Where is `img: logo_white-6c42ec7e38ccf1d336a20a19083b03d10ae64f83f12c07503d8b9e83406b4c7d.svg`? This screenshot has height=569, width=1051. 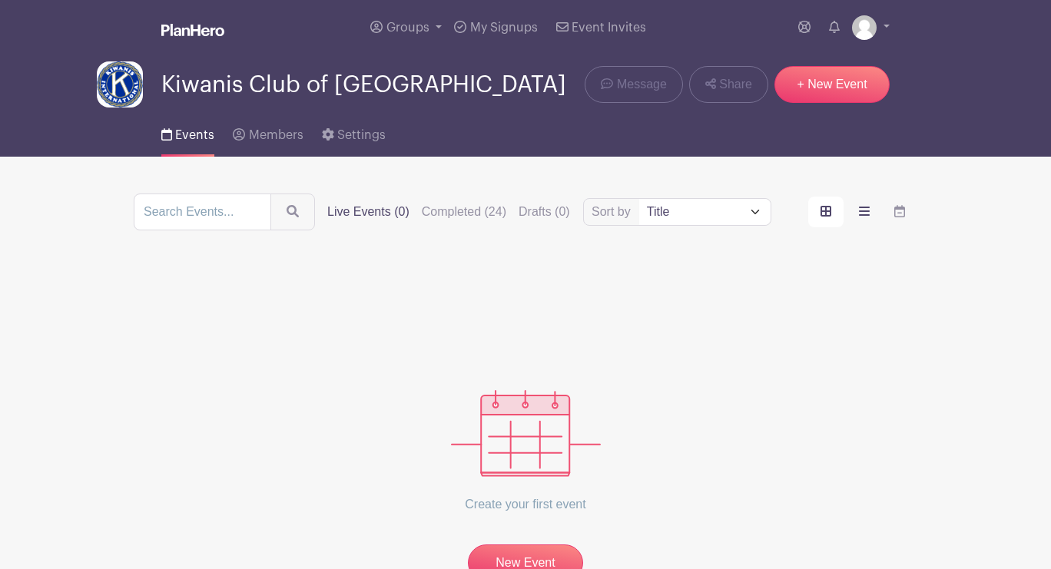 img: logo_white-6c42ec7e38ccf1d336a20a19083b03d10ae64f83f12c07503d8b9e83406b4c7d.svg is located at coordinates (193, 30).